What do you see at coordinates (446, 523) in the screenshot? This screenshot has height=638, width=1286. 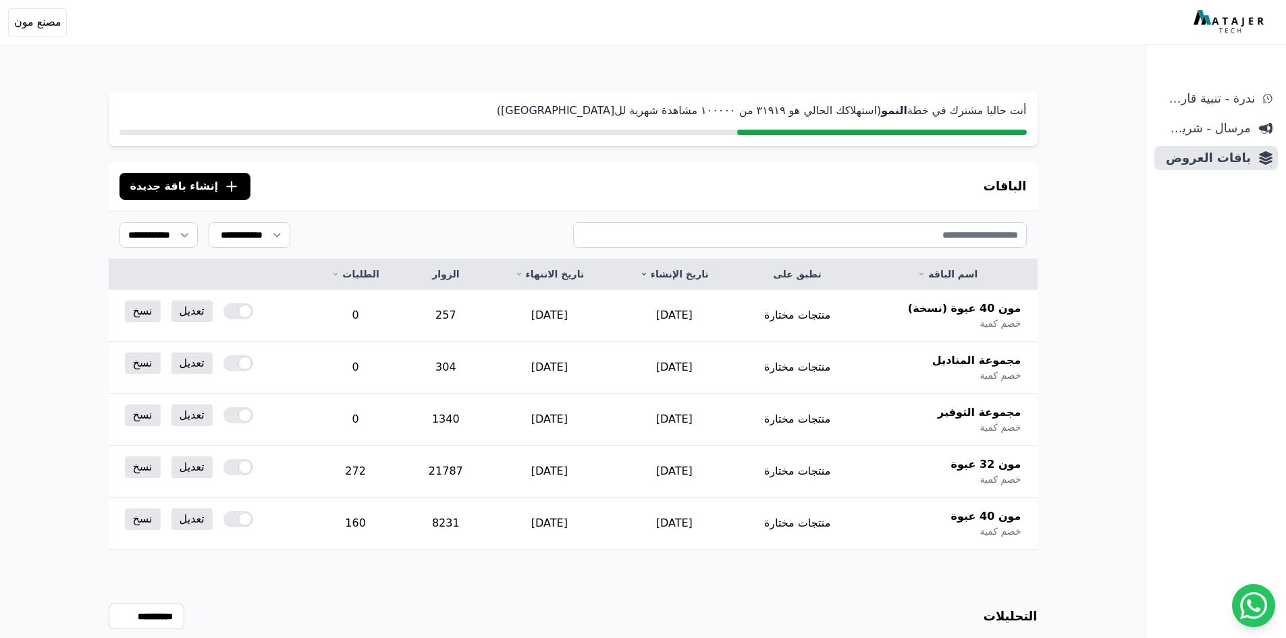 I see `td: 8231` at bounding box center [446, 523].